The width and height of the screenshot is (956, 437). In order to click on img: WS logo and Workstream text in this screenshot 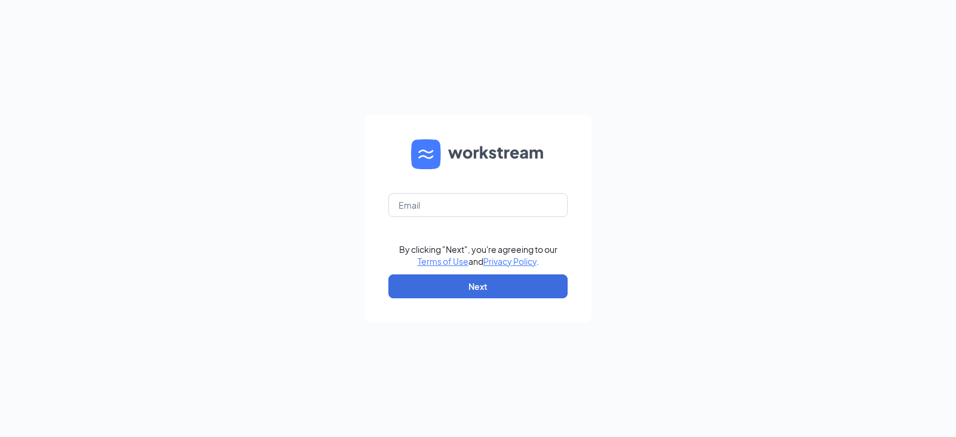, I will do `click(478, 154)`.